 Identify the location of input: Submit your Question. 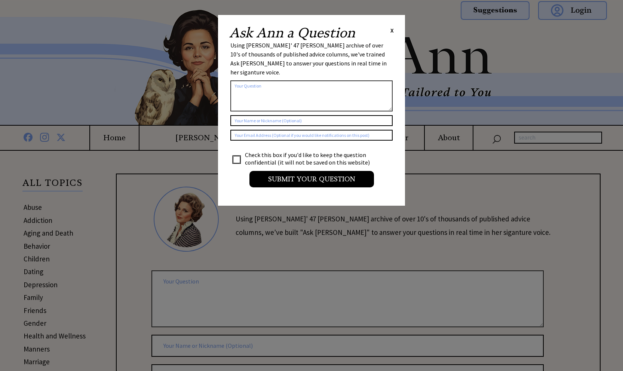
(311, 179).